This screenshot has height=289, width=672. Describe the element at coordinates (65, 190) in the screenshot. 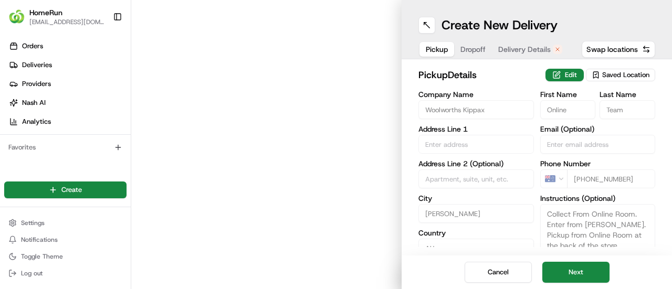

I see `button: Create` at that location.